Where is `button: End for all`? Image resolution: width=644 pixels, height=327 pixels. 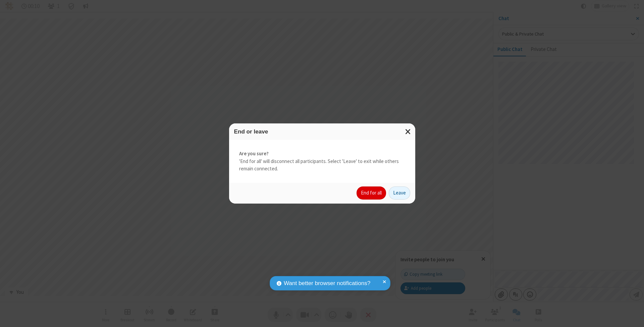 button: End for all is located at coordinates (371, 193).